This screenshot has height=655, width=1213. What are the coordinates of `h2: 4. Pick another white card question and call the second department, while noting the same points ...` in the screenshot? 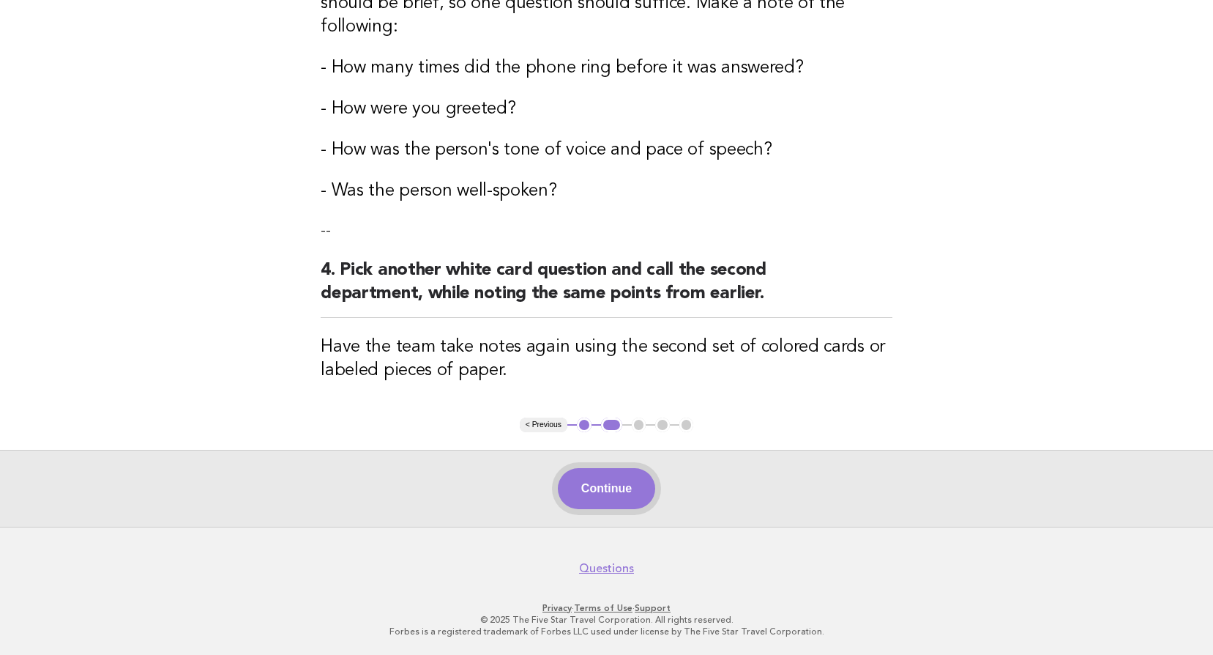 It's located at (606, 288).